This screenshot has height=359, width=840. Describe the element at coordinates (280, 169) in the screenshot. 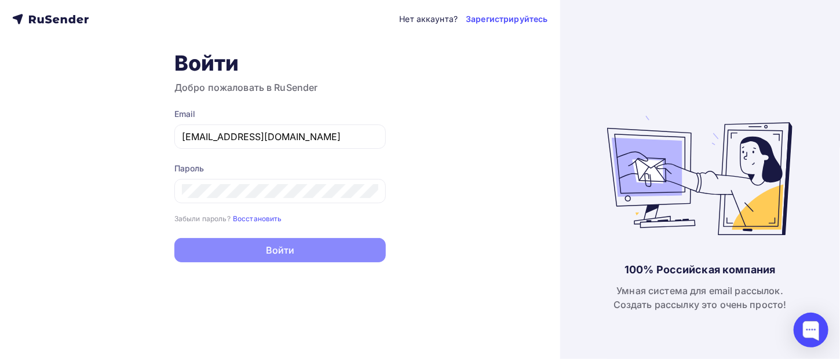

I see `div: Пароль` at that location.